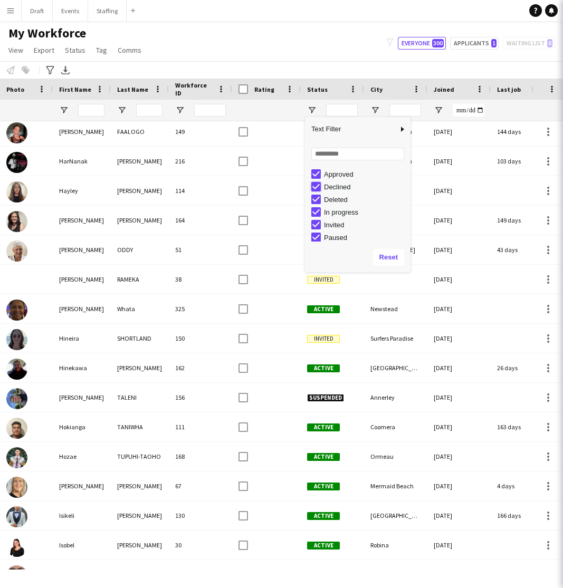  Describe the element at coordinates (17, 369) in the screenshot. I see `img: Hinekawa ESLER` at that location.